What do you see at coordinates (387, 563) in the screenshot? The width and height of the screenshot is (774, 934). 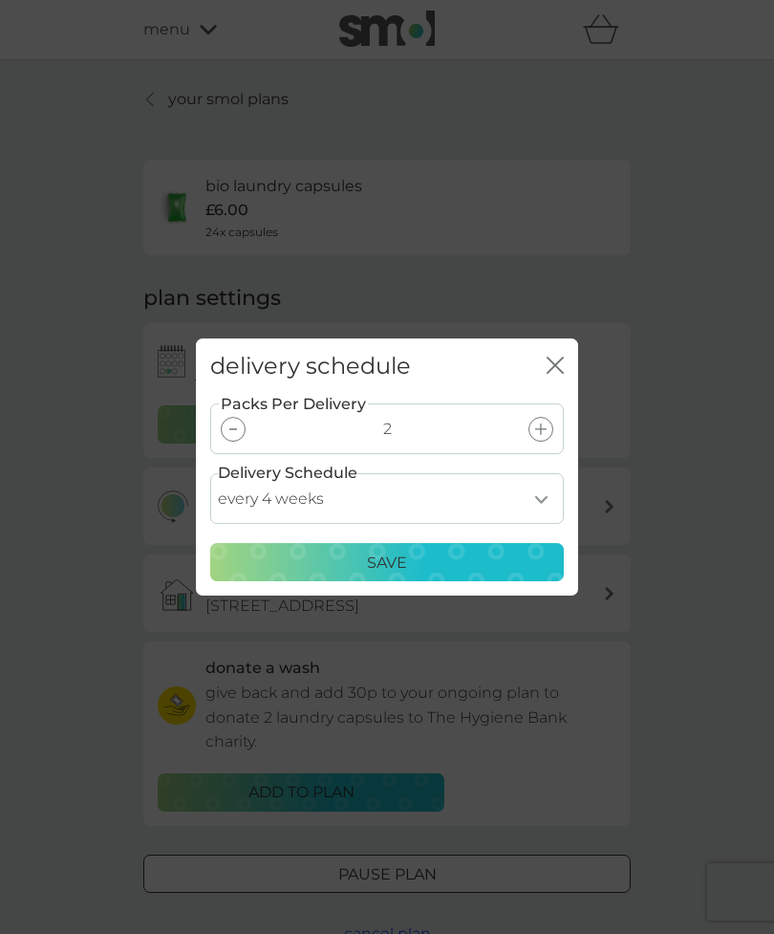 I see `p: Save` at bounding box center [387, 563].